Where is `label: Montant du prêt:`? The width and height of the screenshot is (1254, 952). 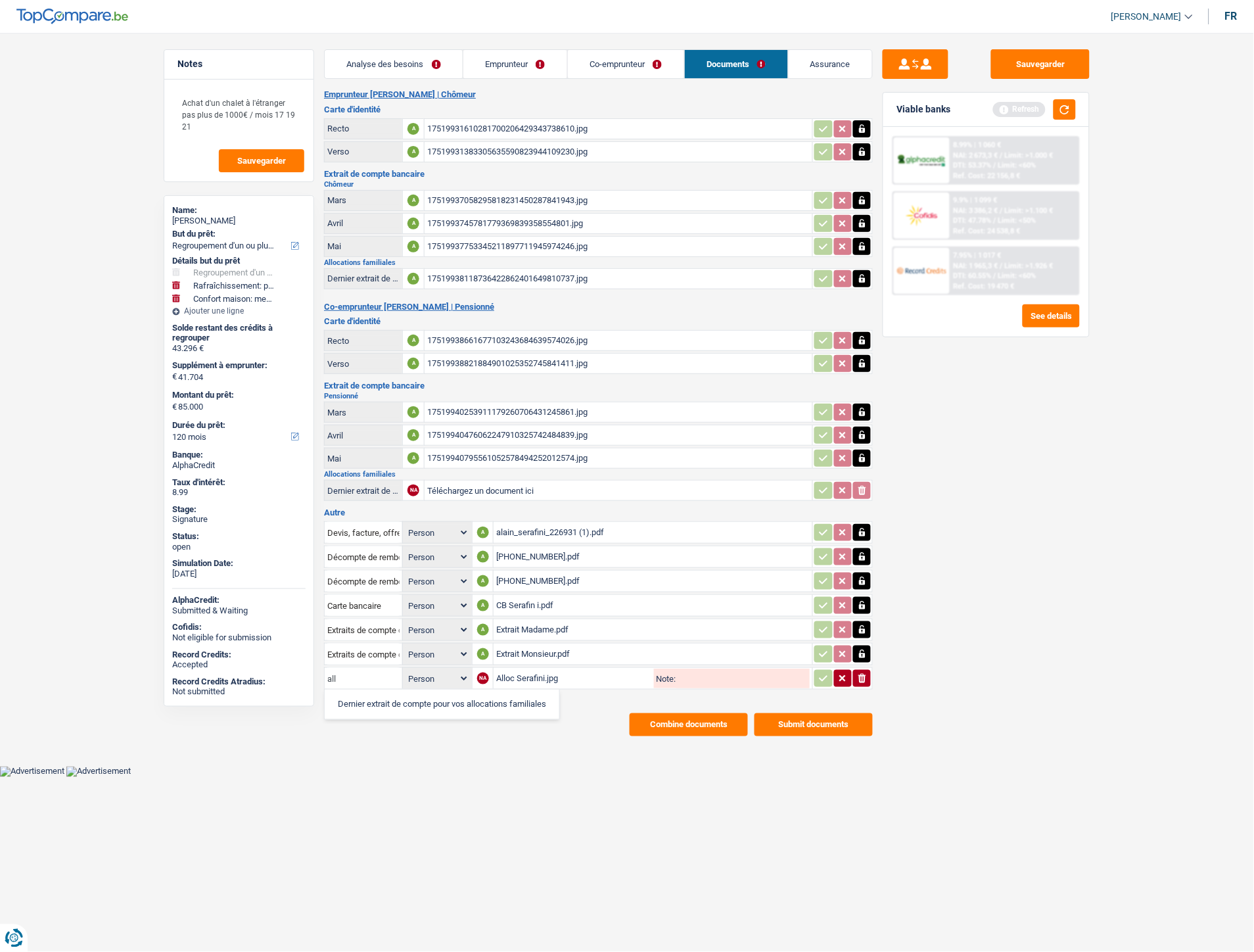
label: Montant du prêt: is located at coordinates (237, 395).